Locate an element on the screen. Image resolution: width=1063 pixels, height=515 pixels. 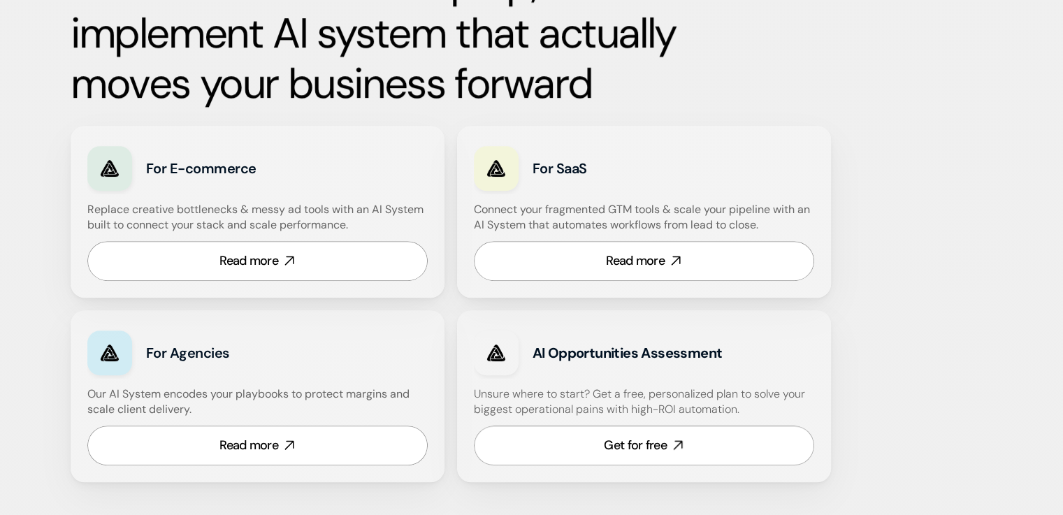
strong: AI Opportunities Assessment is located at coordinates (628, 353).